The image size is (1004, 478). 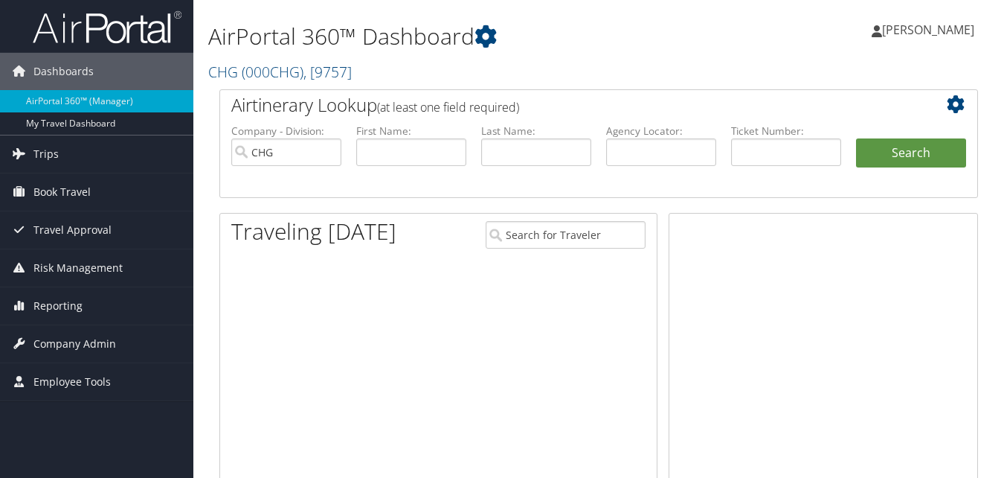 I want to click on a: CHG, so click(x=280, y=71).